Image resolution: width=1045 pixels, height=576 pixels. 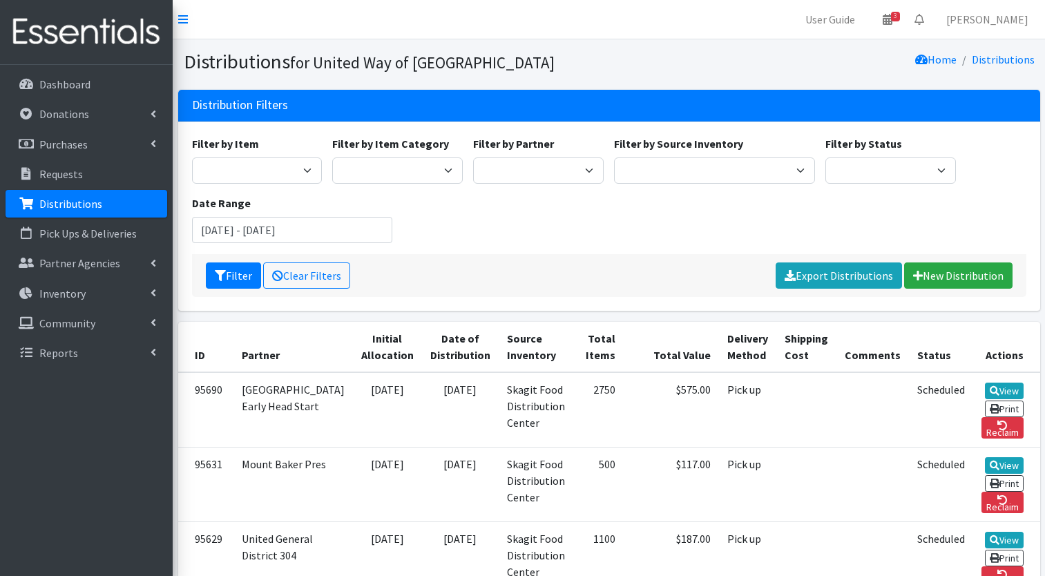 I want to click on th: Status, so click(x=940, y=347).